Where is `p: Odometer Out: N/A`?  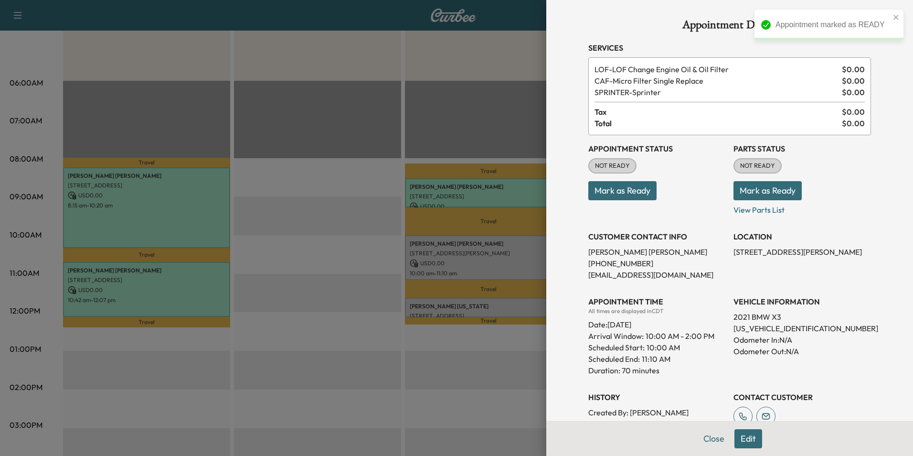
p: Odometer Out: N/A is located at coordinates (802, 351).